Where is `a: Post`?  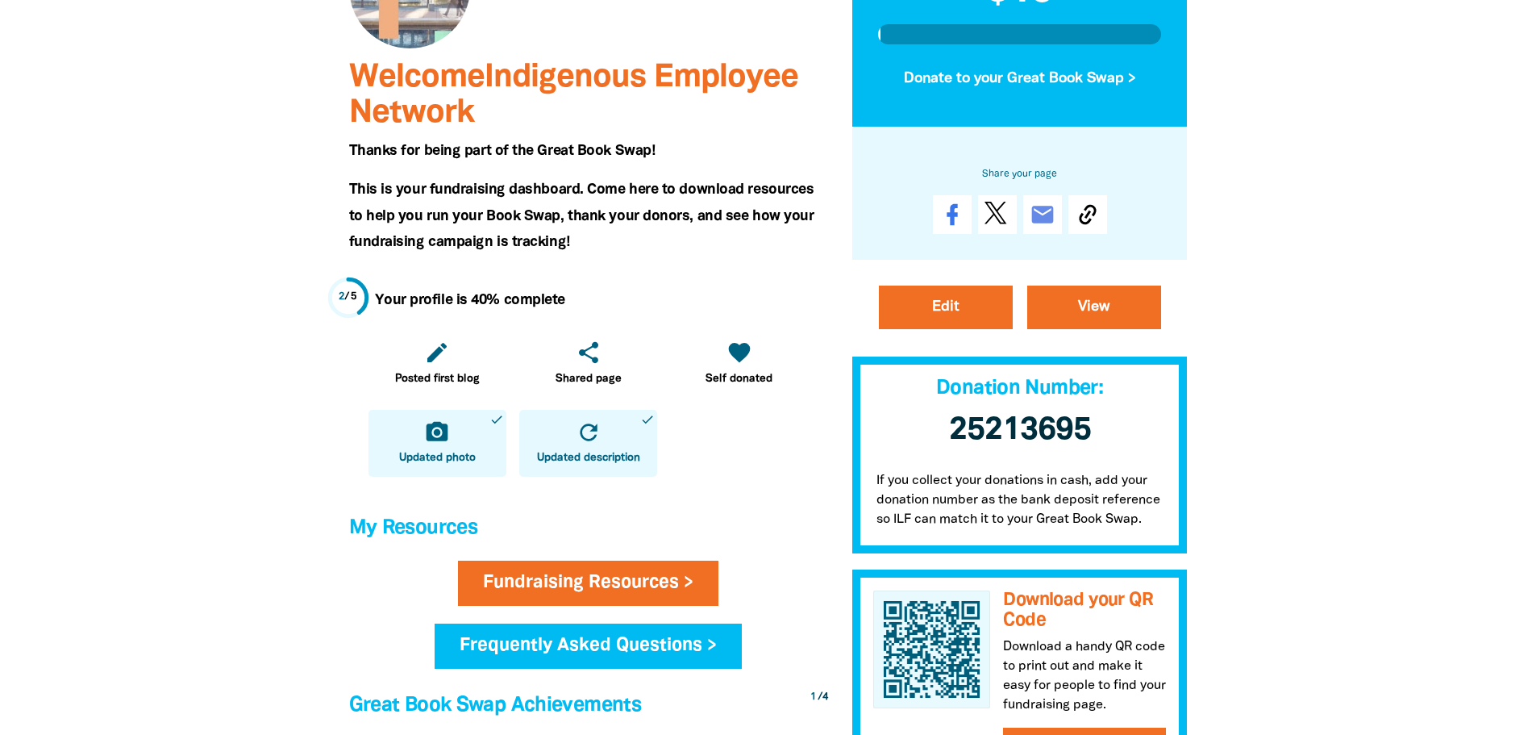
a: Post is located at coordinates (997, 214).